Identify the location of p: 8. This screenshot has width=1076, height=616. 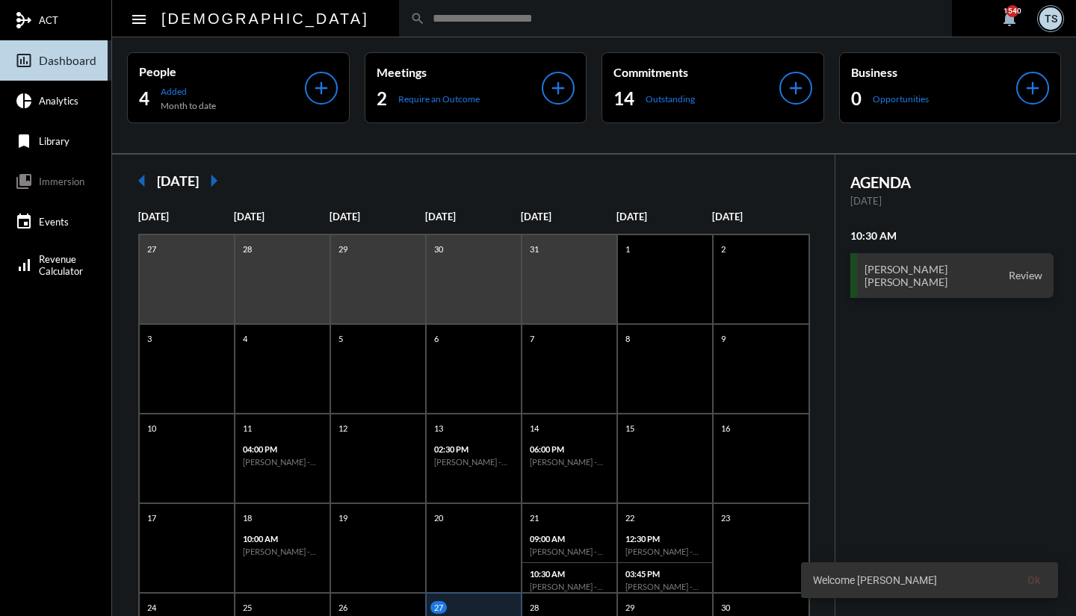
(628, 338).